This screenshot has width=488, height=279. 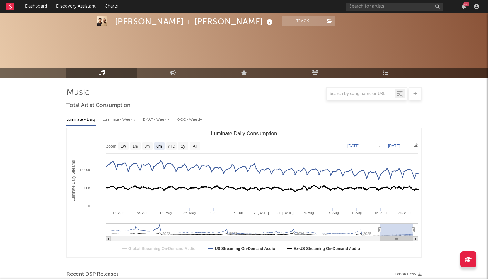 I want to click on input: Search for artists, so click(x=394, y=6).